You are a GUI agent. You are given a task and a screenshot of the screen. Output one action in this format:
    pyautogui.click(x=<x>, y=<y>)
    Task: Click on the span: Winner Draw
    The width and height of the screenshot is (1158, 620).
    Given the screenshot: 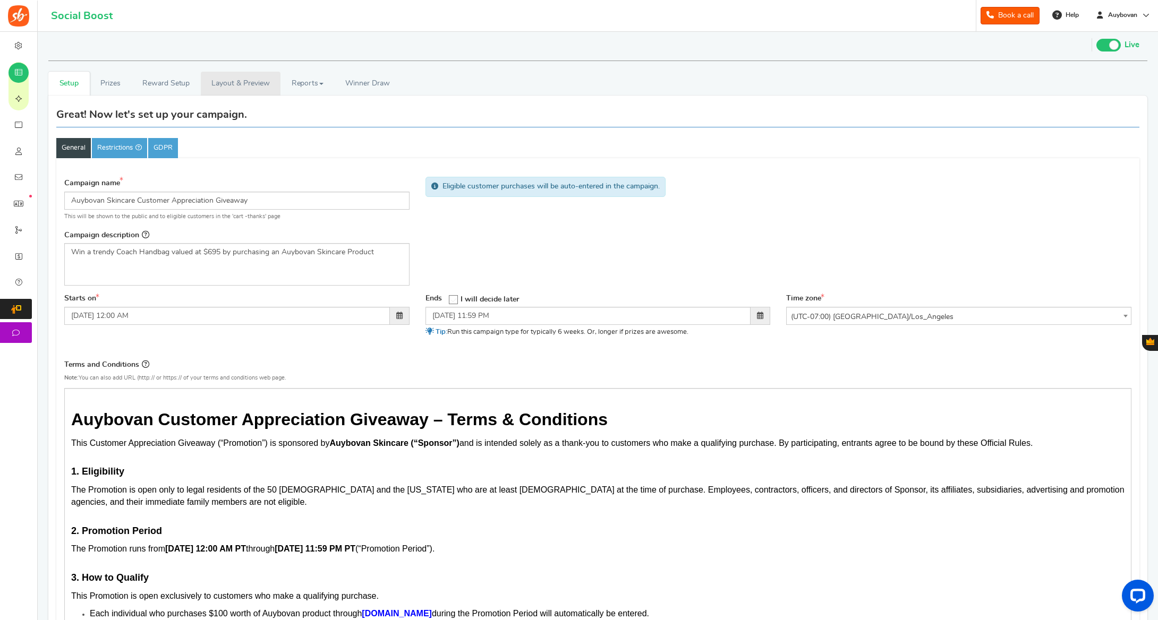 What is the action you would take?
    pyautogui.click(x=367, y=83)
    